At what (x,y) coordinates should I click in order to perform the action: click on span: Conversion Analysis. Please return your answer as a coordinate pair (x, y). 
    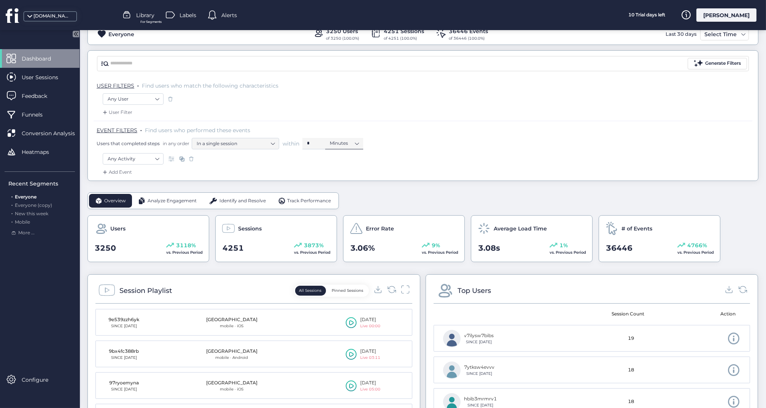
    Looking at the image, I should click on (54, 133).